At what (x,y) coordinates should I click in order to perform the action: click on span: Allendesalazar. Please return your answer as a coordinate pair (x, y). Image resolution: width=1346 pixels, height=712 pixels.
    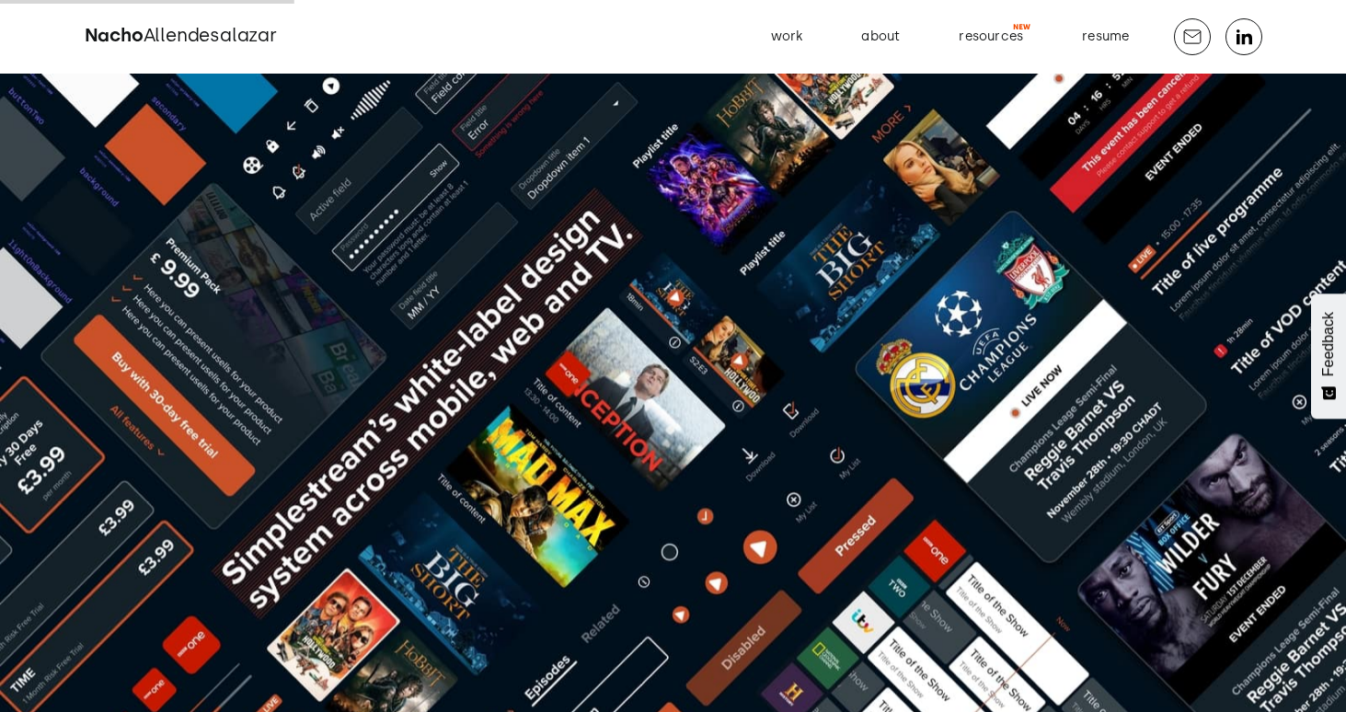
    Looking at the image, I should click on (210, 35).